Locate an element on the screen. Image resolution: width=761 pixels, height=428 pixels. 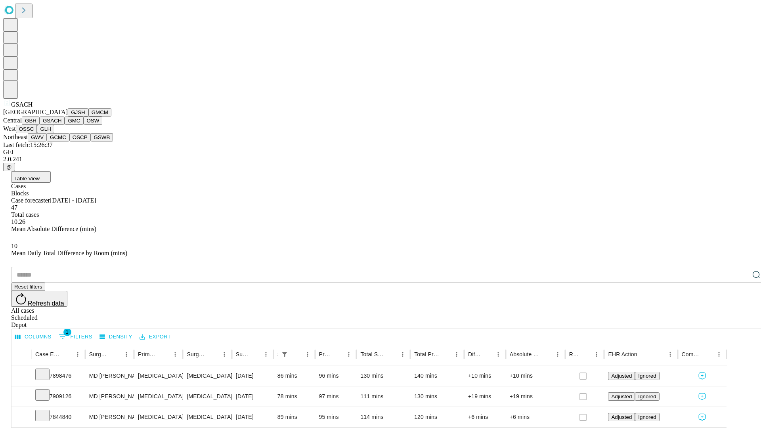
div: 2.0.241 is located at coordinates (380, 159).